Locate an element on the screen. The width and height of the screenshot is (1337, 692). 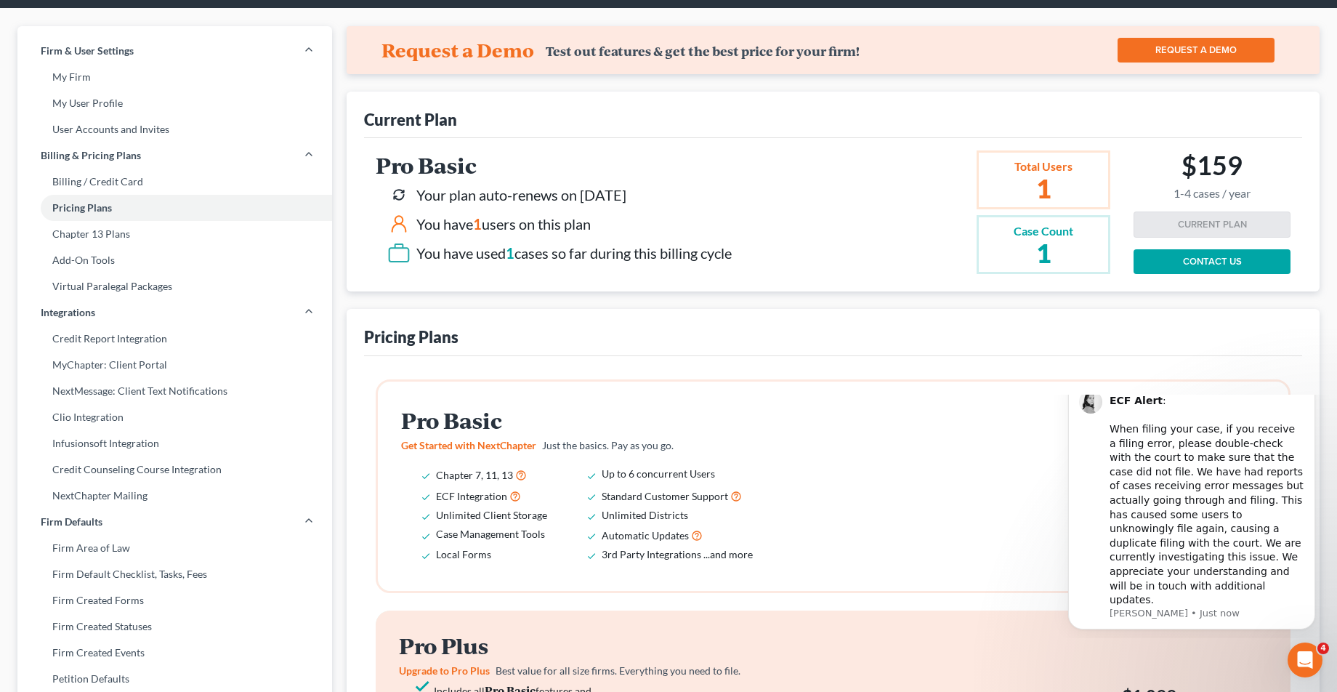
span: ...and more is located at coordinates (728, 554).